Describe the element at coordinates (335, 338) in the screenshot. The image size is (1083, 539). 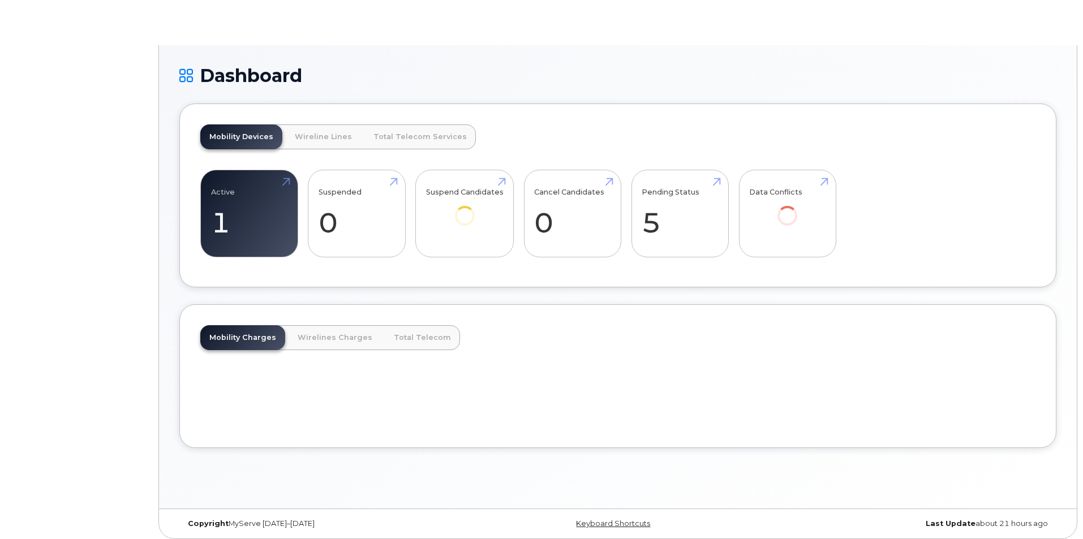
I see `a: Wirelines Charges` at that location.